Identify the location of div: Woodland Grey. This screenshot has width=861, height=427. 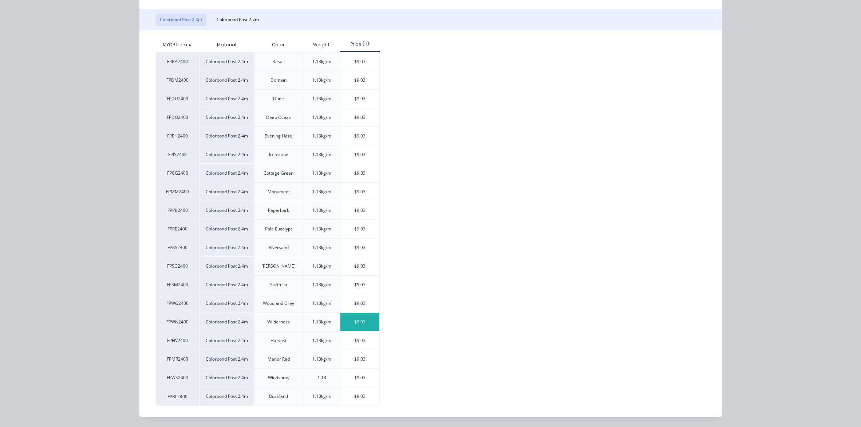
(279, 303).